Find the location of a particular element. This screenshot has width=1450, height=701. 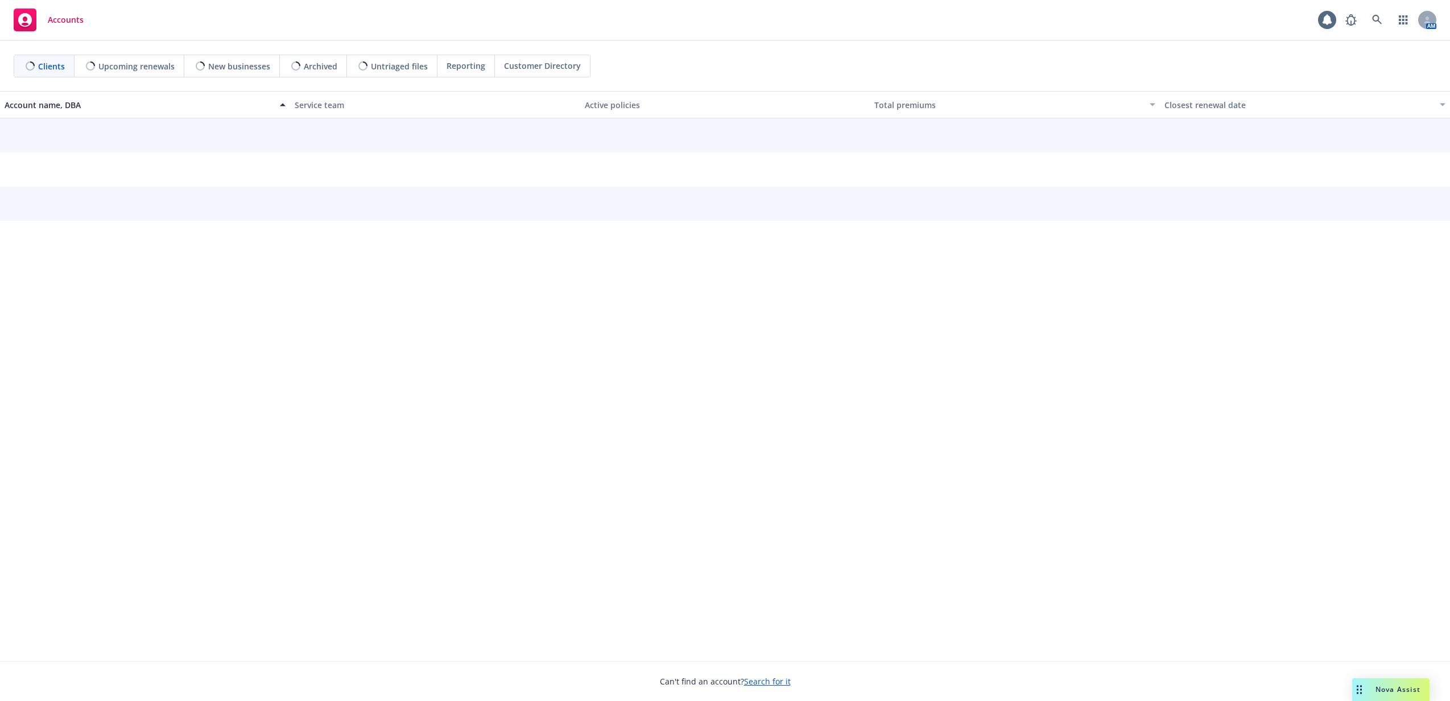

a: Switch app is located at coordinates (1403, 20).